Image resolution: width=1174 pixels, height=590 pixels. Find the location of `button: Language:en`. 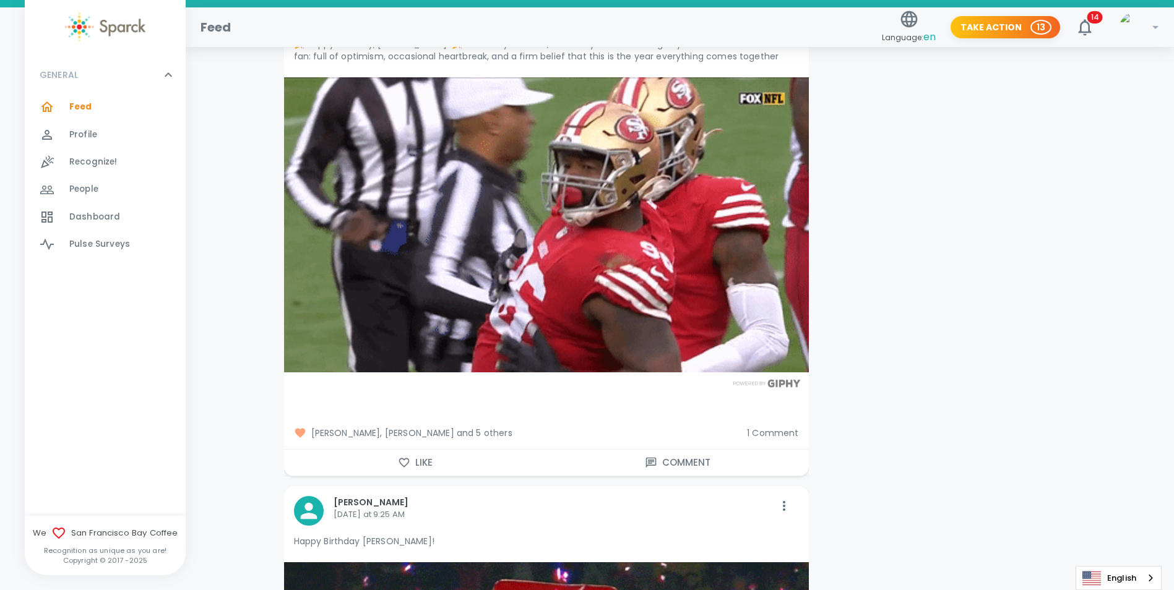

button: Language:en is located at coordinates (908, 27).